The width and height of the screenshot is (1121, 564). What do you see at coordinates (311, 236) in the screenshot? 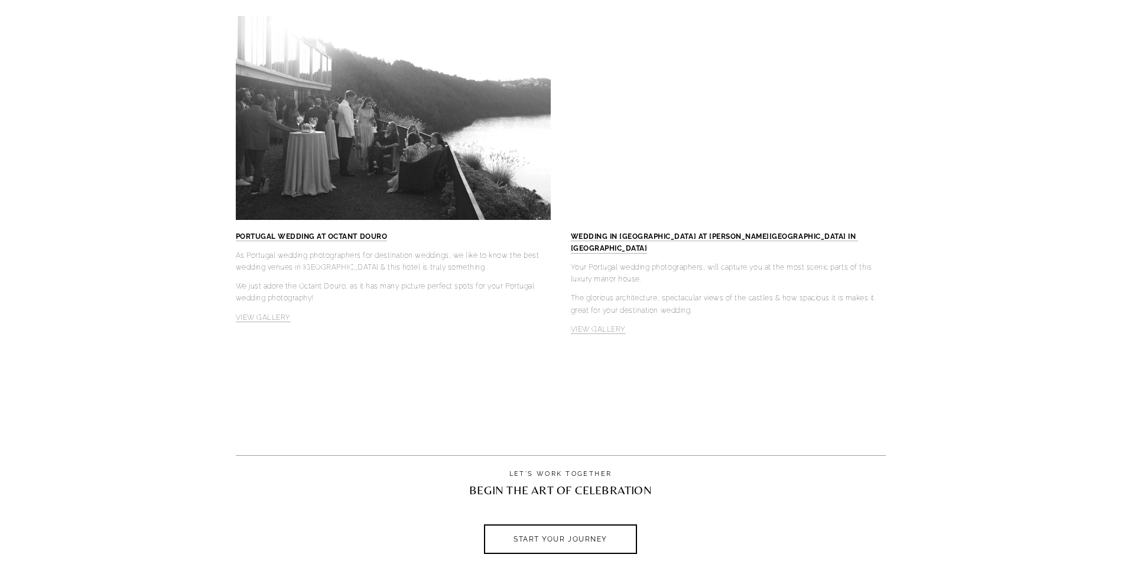
I see `strong: PORTUGAL WEDDING AT OCTANT DOURO` at bounding box center [311, 236].